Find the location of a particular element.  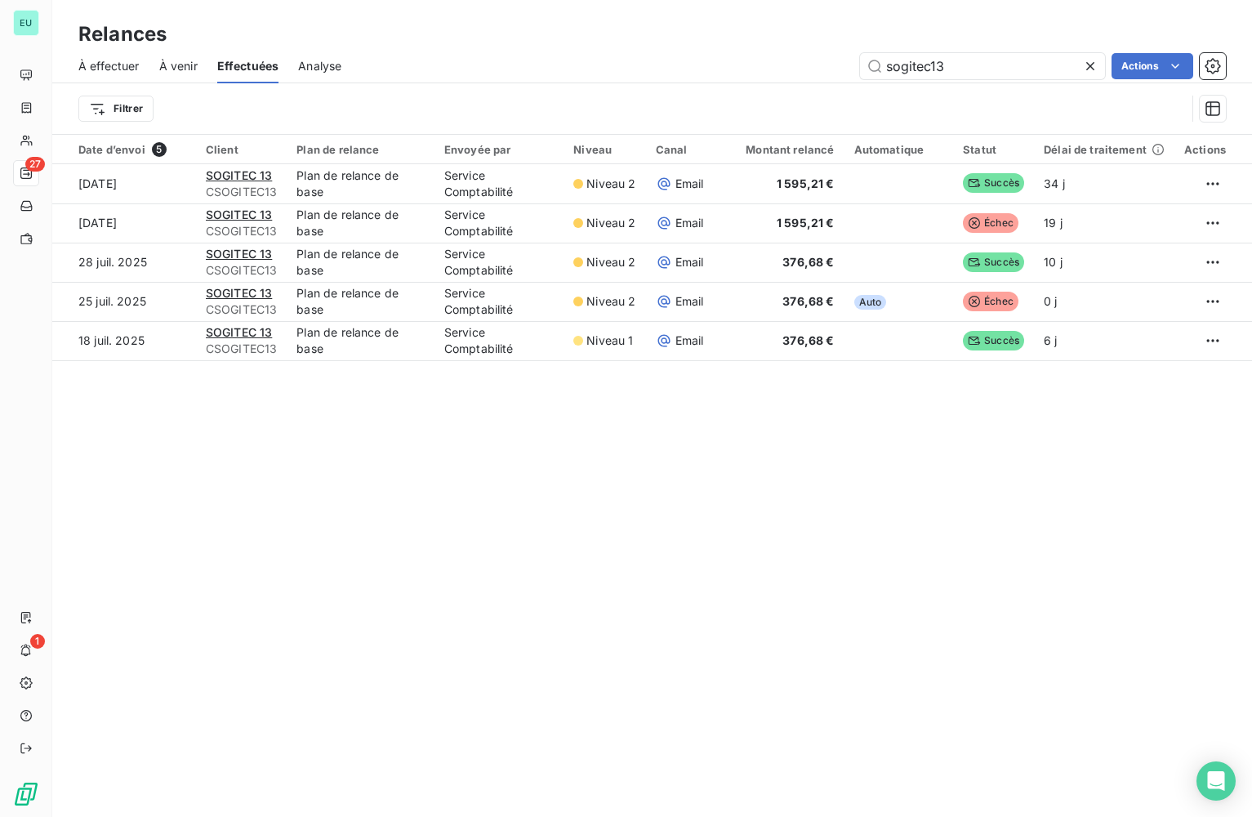

button: Filtrer is located at coordinates (116, 109).